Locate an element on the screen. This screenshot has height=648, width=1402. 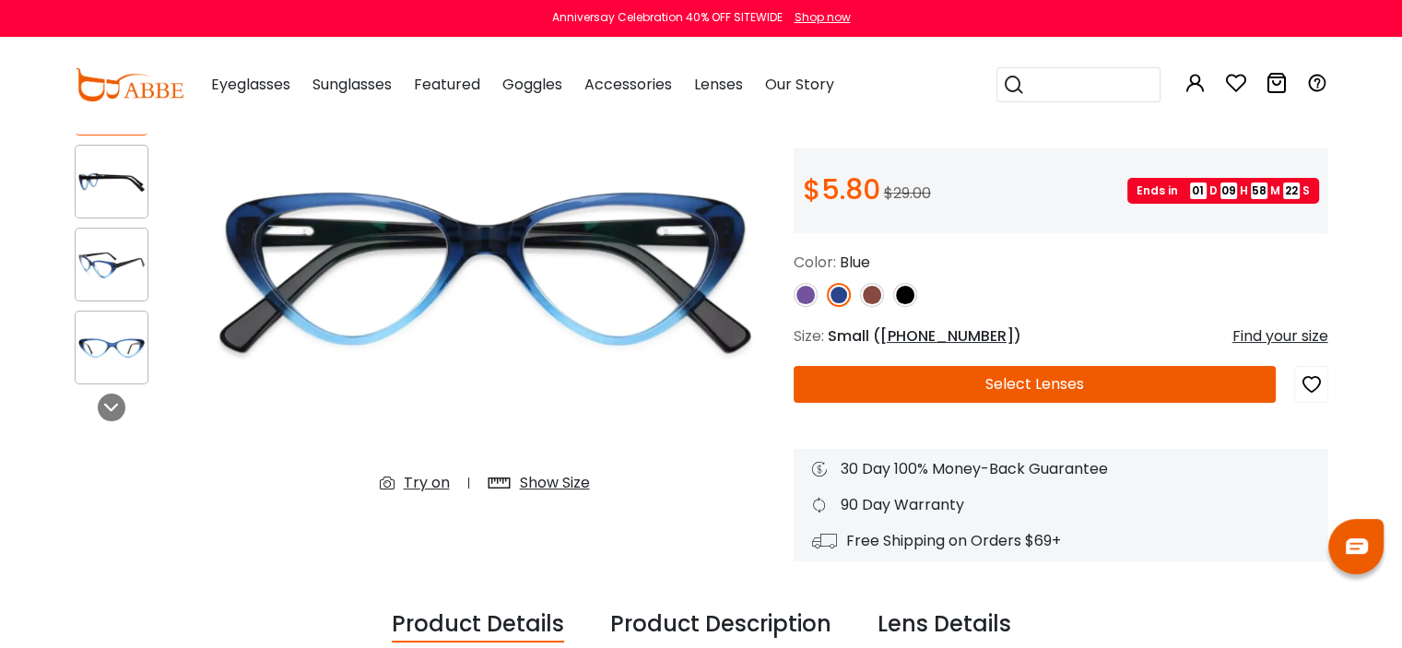
span: $5.80 is located at coordinates (842, 189).